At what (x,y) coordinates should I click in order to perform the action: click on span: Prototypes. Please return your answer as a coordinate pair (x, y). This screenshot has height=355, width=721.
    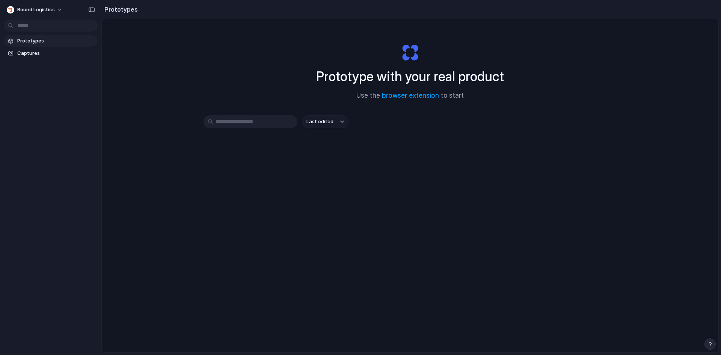
    Looking at the image, I should click on (56, 41).